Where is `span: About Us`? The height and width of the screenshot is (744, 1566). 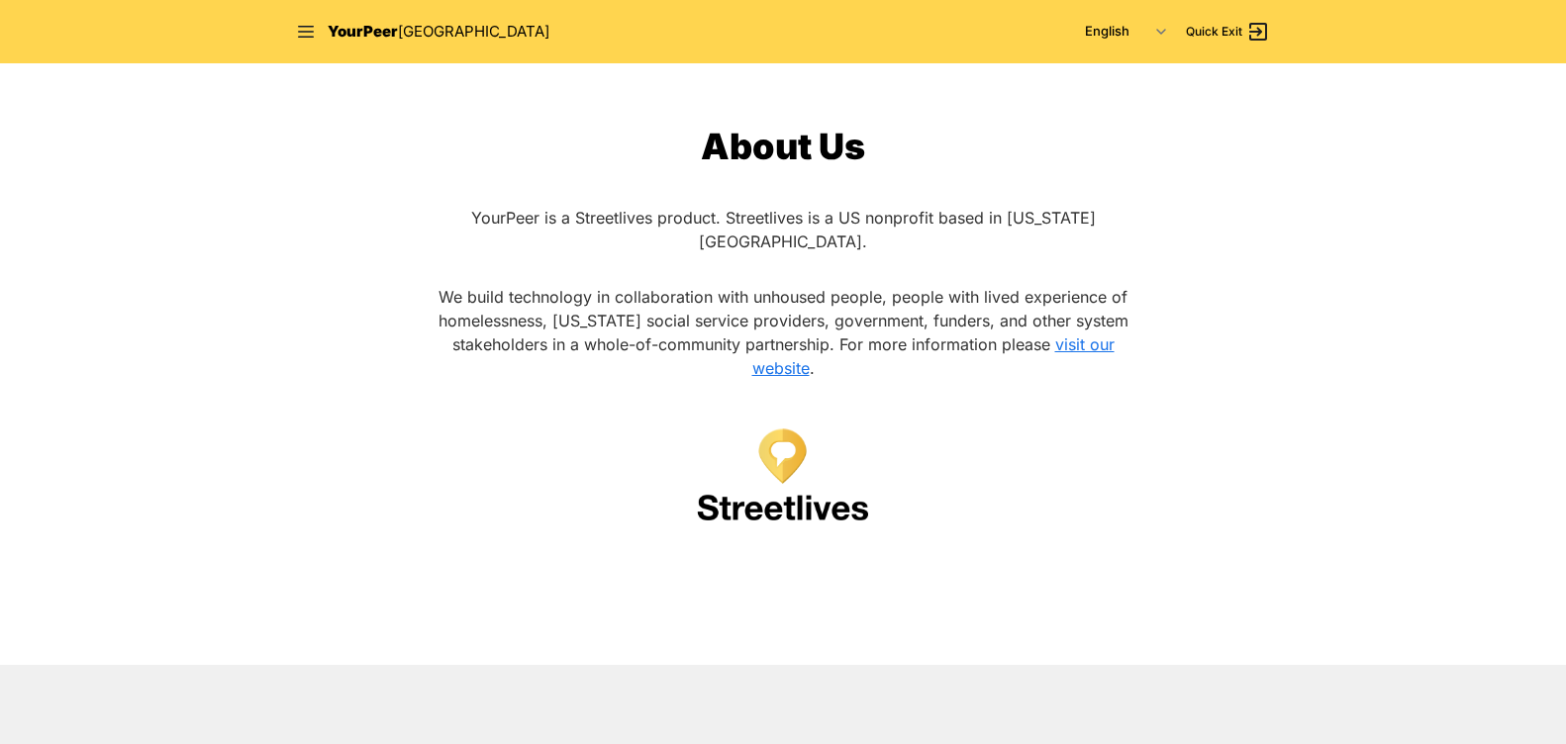 span: About Us is located at coordinates (783, 146).